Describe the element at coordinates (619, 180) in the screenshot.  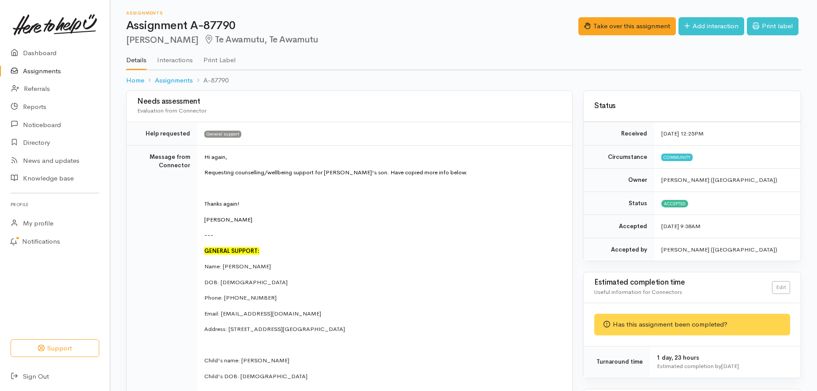
I see `td: Owner` at that location.